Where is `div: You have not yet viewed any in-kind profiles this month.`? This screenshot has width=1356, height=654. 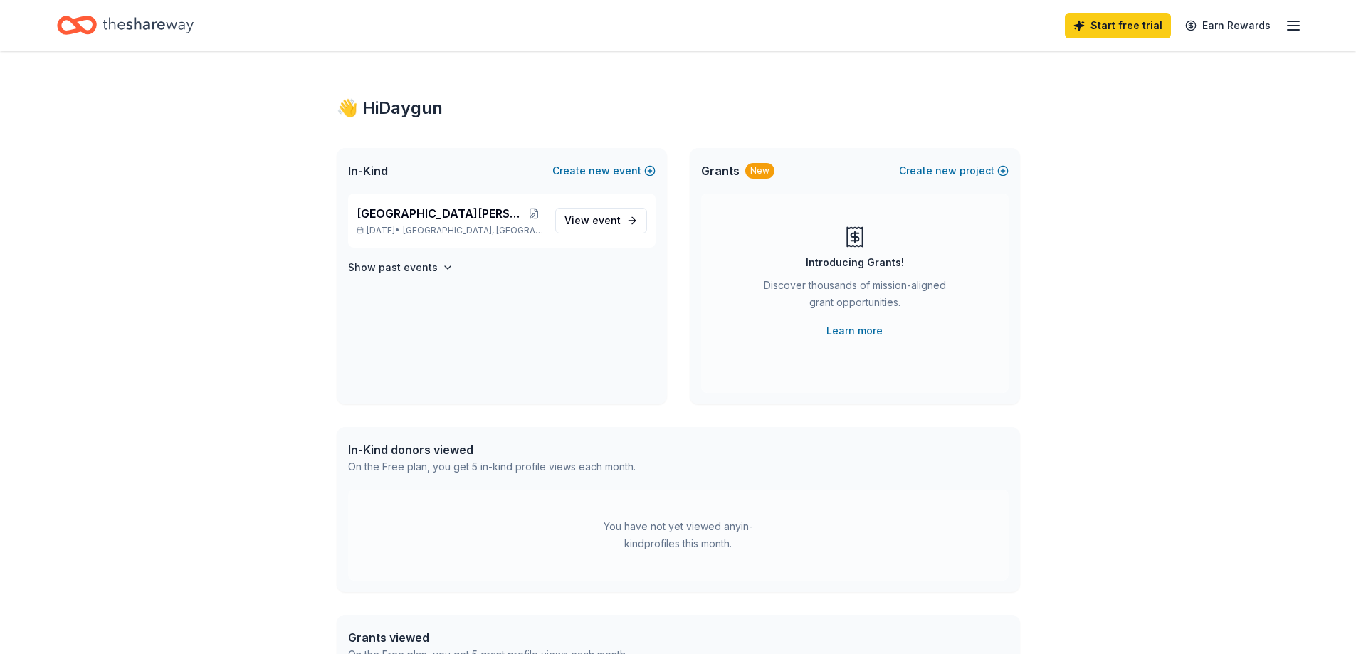 div: You have not yet viewed any in-kind profiles this month. is located at coordinates (678, 535).